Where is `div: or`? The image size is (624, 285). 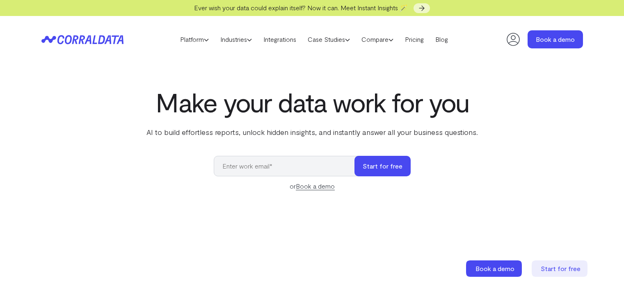
div: or is located at coordinates (312, 186).